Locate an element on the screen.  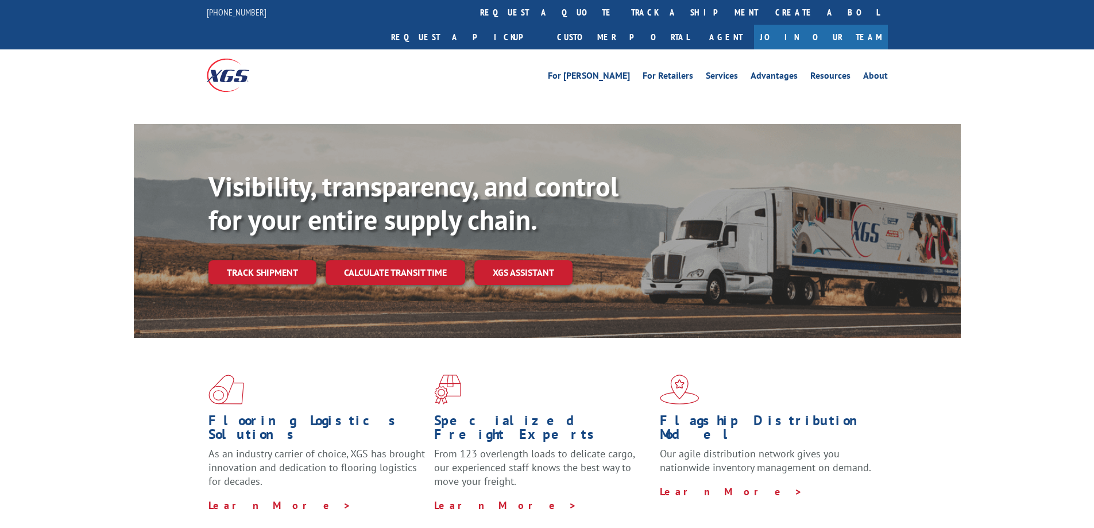
a: For Retailers is located at coordinates (668, 78).